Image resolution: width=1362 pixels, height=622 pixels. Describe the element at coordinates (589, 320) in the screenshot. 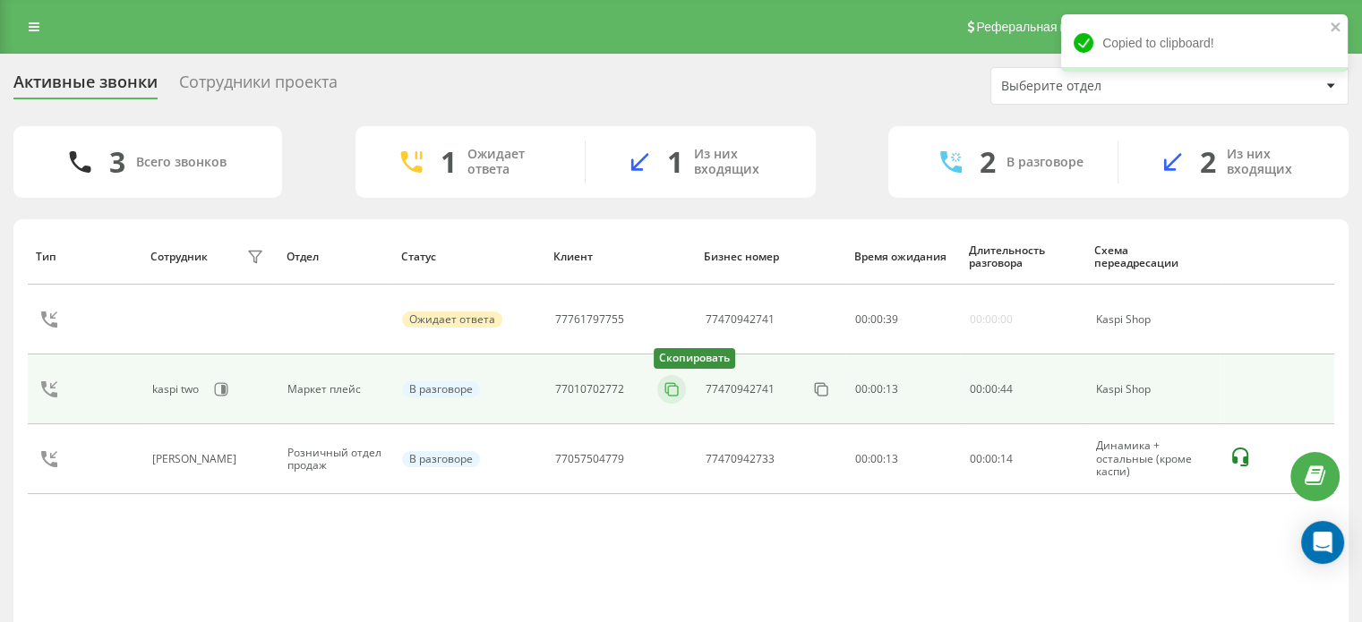

I see `div: 77761797755` at that location.